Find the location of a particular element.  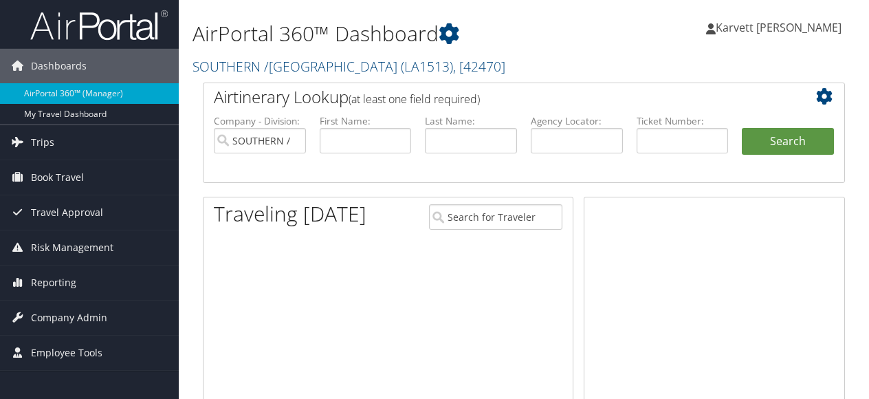

label: First Name: is located at coordinates (366, 121).